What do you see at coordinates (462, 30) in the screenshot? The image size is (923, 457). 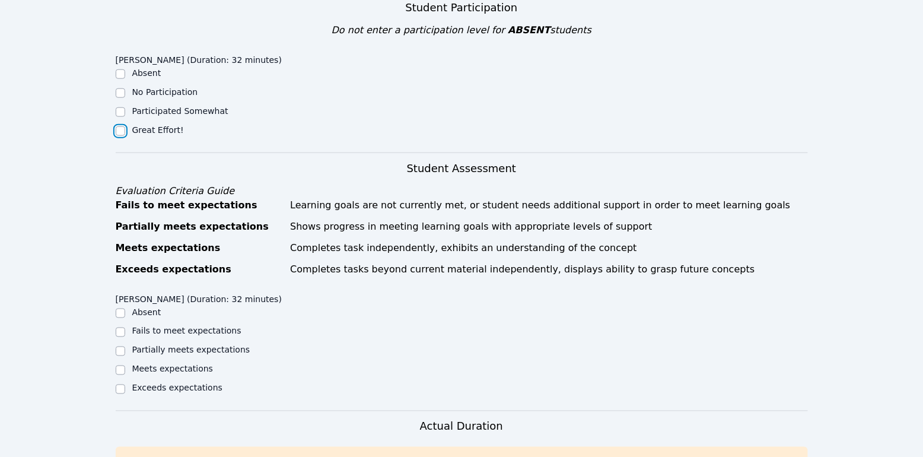 I see `div: Do not enter a participation level for students` at bounding box center [462, 30].